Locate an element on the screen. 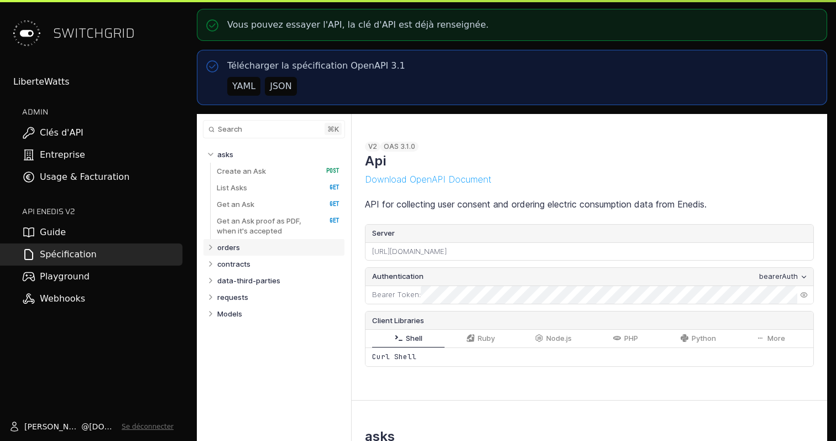 This screenshot has width=836, height=441. span: Authentication is located at coordinates (398, 277).